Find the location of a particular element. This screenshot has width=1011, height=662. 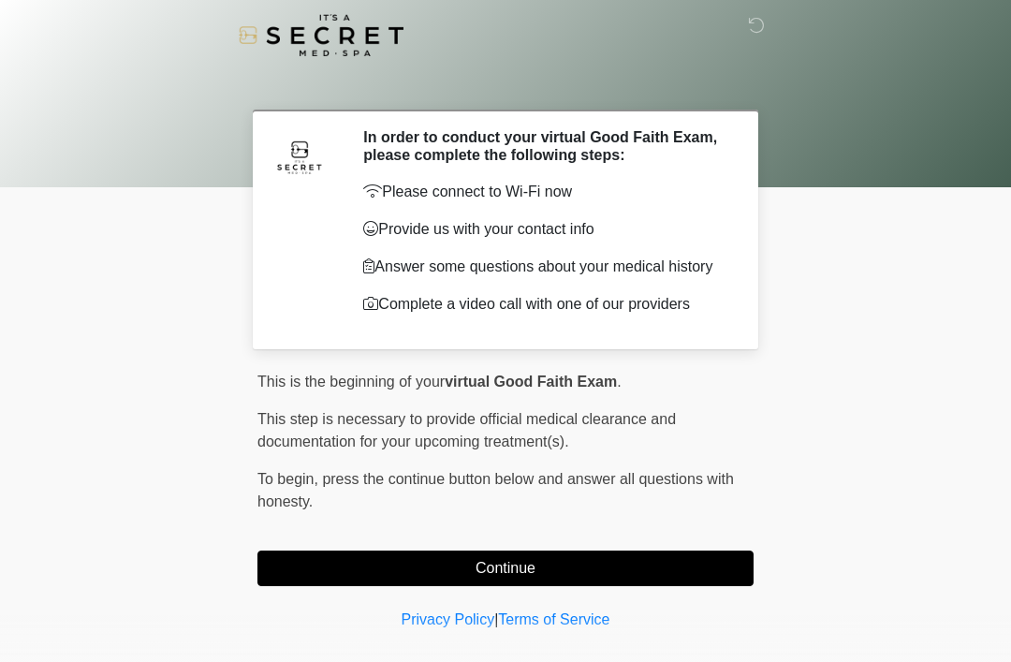

span: This is the beginning of your is located at coordinates (351, 381).